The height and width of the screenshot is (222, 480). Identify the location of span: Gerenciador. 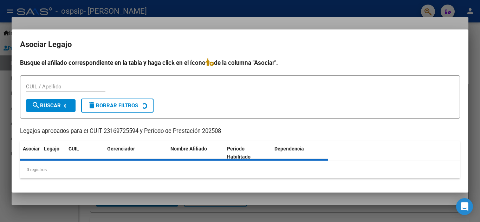
(121, 149).